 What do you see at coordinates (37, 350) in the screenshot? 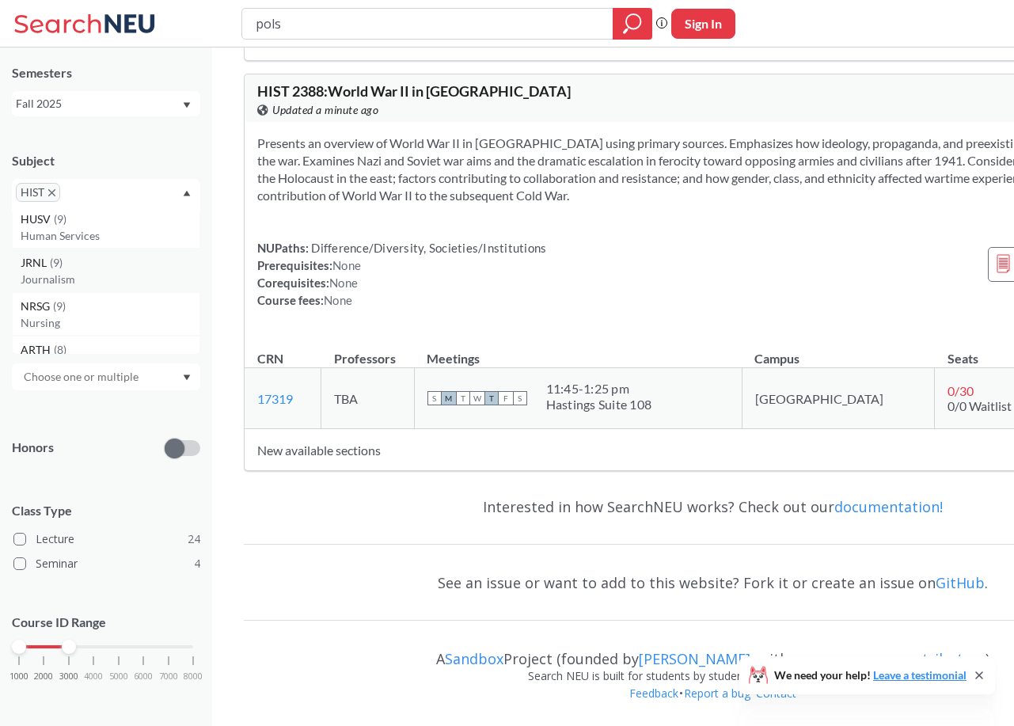
I see `span: ARTH` at bounding box center [37, 350].